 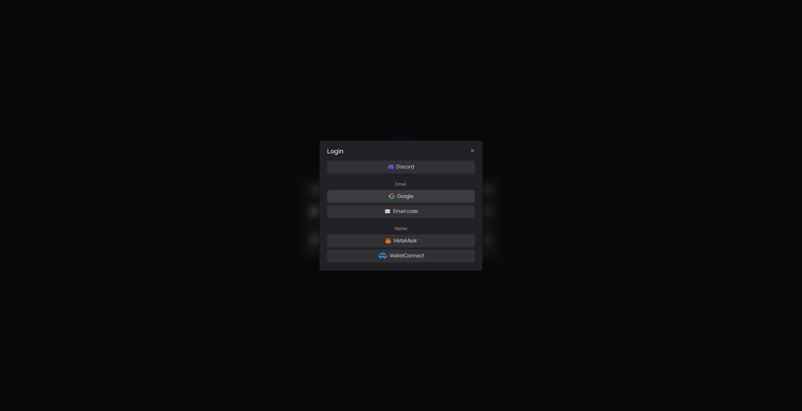 What do you see at coordinates (401, 167) in the screenshot?
I see `button: Discord` at bounding box center [401, 167].